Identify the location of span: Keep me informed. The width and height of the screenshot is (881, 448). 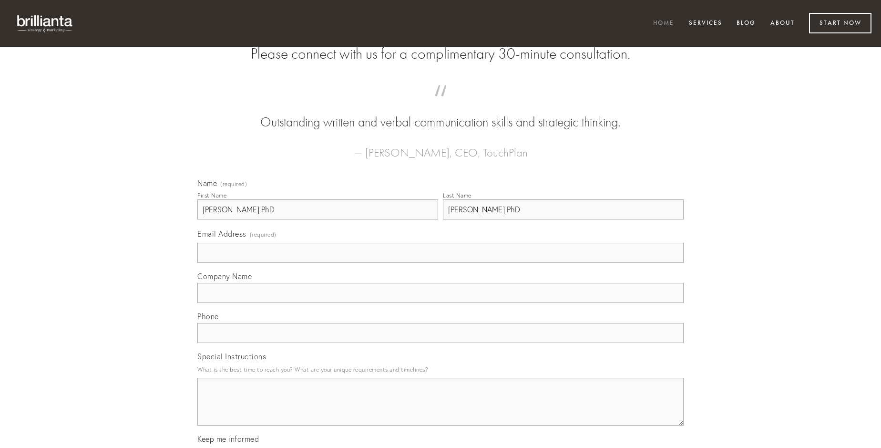
(228, 439).